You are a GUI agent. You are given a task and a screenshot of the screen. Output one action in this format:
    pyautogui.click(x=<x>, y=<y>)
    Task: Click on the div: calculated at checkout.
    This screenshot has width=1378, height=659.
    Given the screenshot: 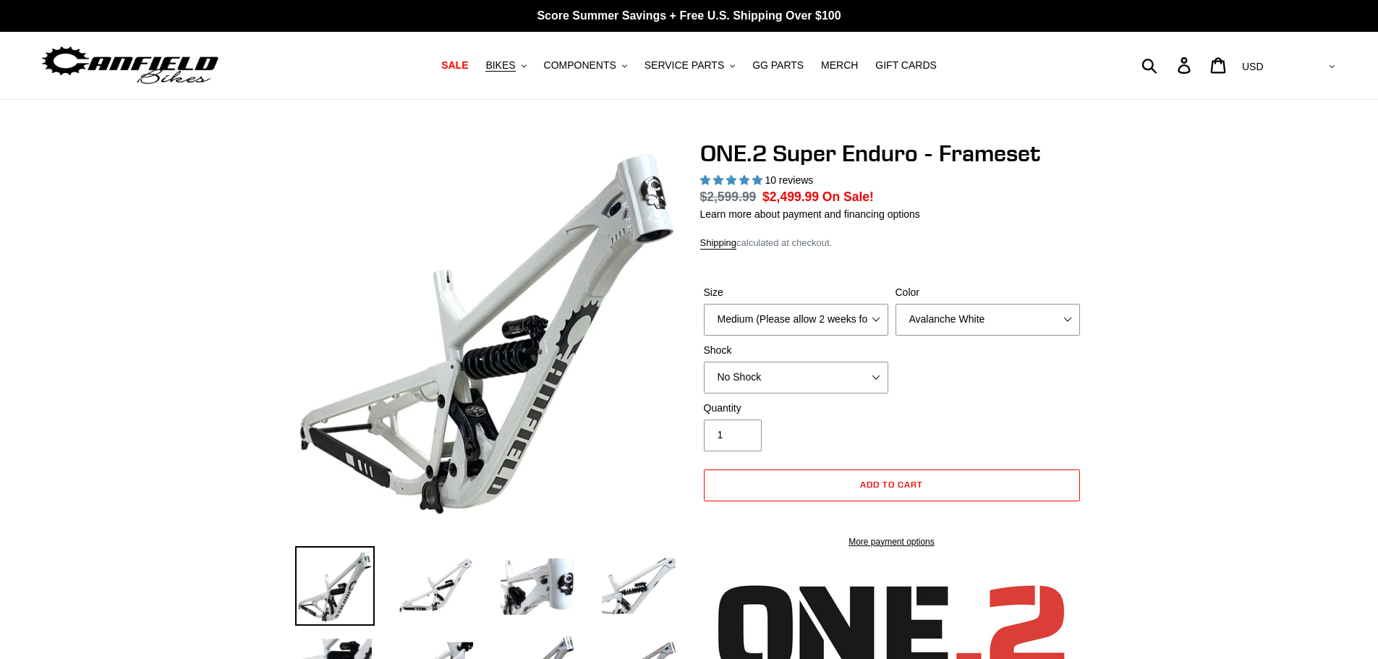 What is the action you would take?
    pyautogui.click(x=892, y=243)
    